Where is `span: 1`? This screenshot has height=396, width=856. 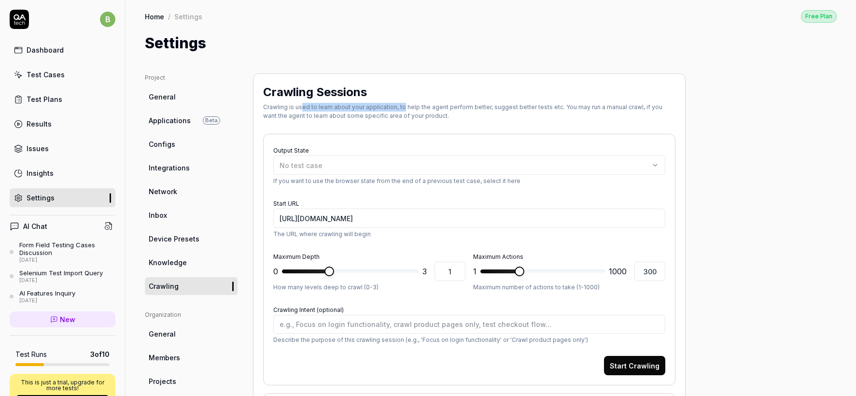 span: 1 is located at coordinates (475, 271).